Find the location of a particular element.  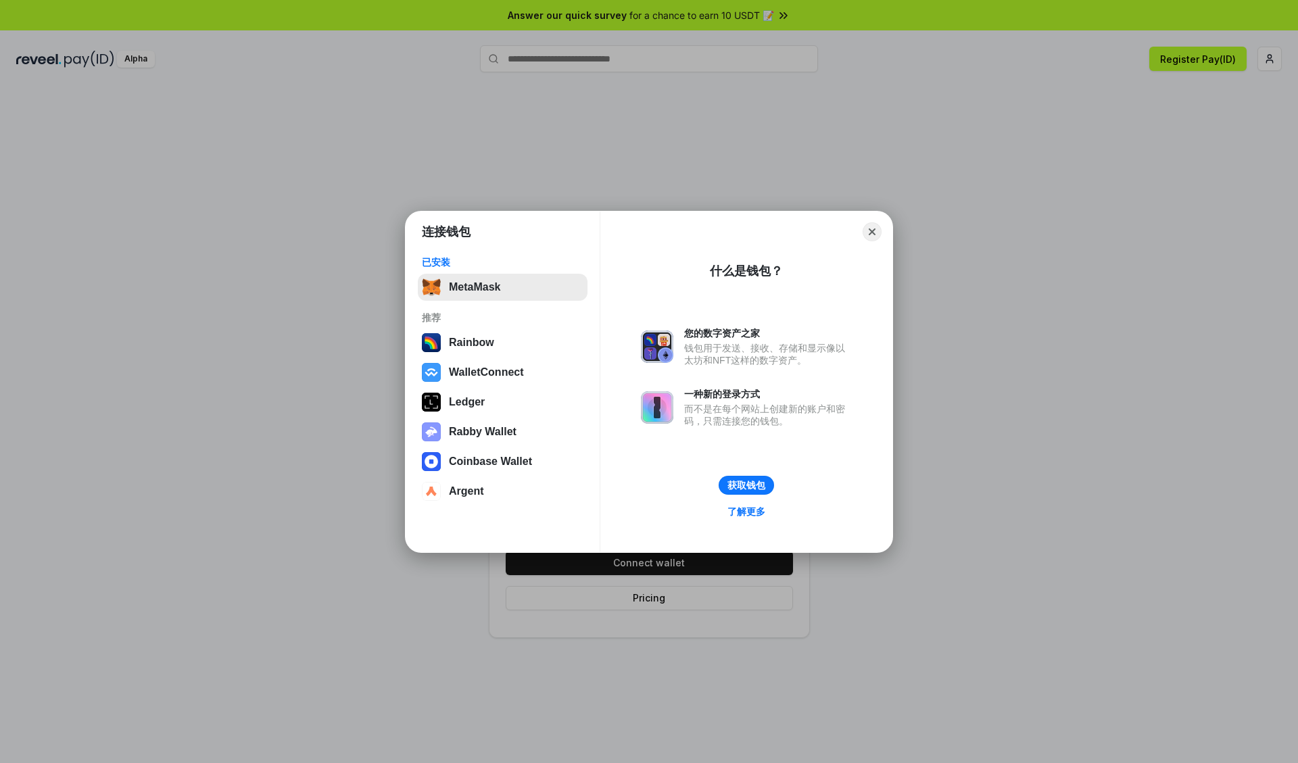

div: 推荐 is located at coordinates (502, 318).